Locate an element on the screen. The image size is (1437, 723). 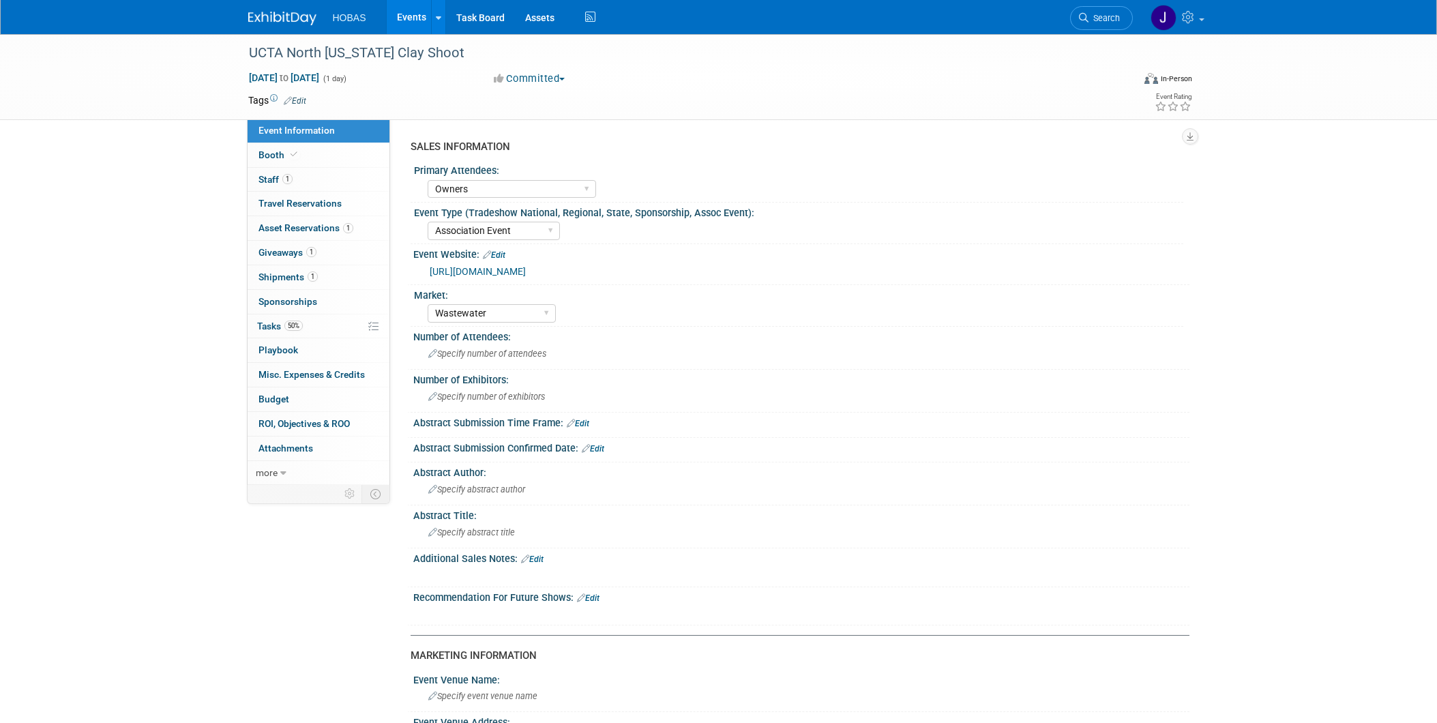
span: Specify abstract title is located at coordinates (471, 532).